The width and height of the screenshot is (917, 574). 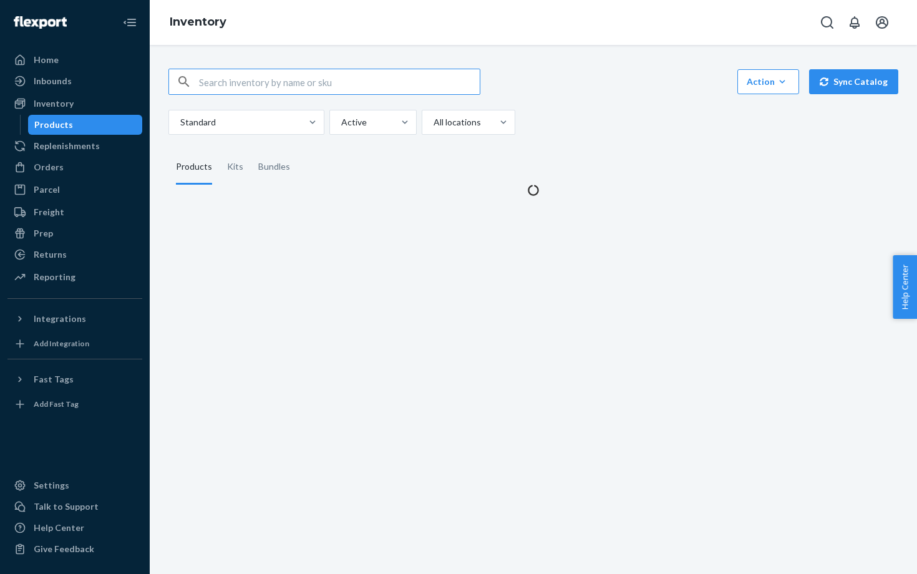 What do you see at coordinates (64, 549) in the screenshot?
I see `div: Give Feedback` at bounding box center [64, 549].